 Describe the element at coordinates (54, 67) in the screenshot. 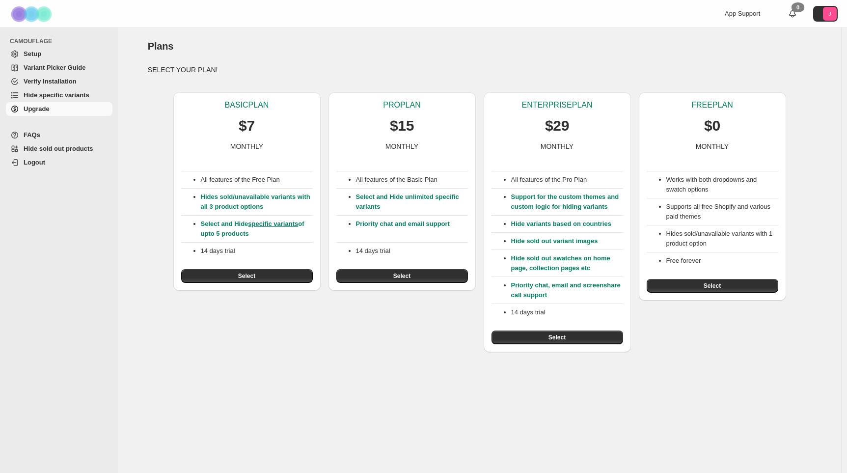

I see `span: Variant Picker Guide` at that location.